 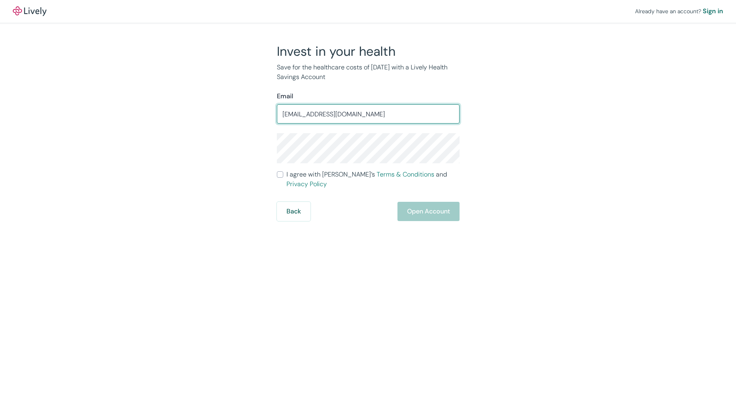 I want to click on img: Lively, so click(x=30, y=11).